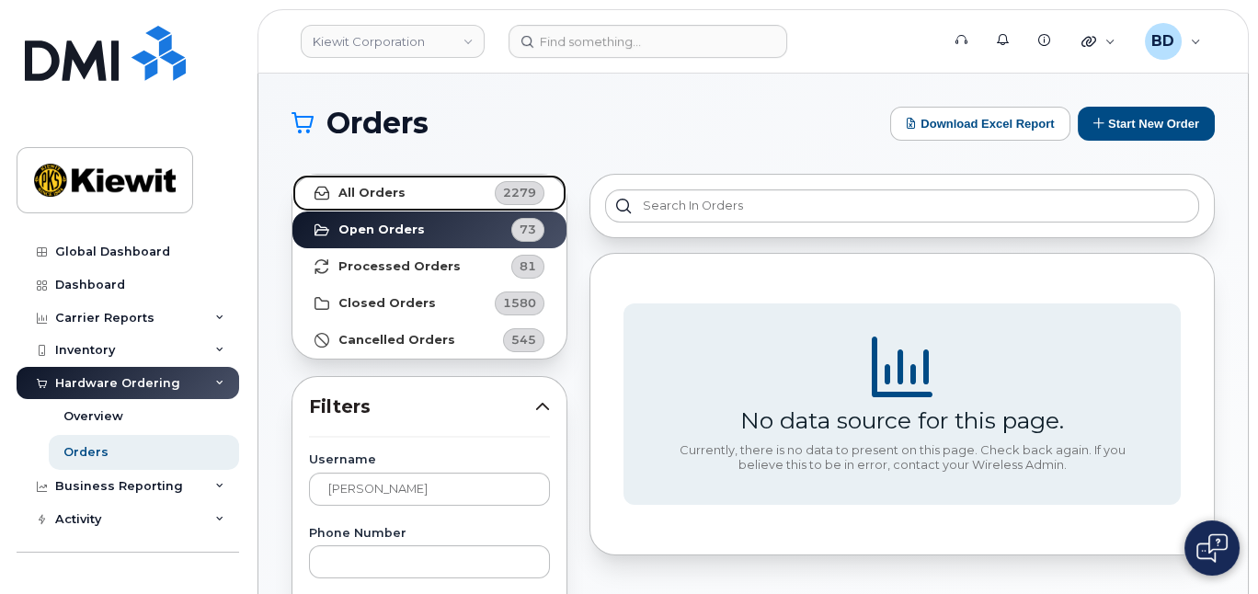 The height and width of the screenshot is (594, 1258). Describe the element at coordinates (429, 230) in the screenshot. I see `a: Open Orders73` at that location.